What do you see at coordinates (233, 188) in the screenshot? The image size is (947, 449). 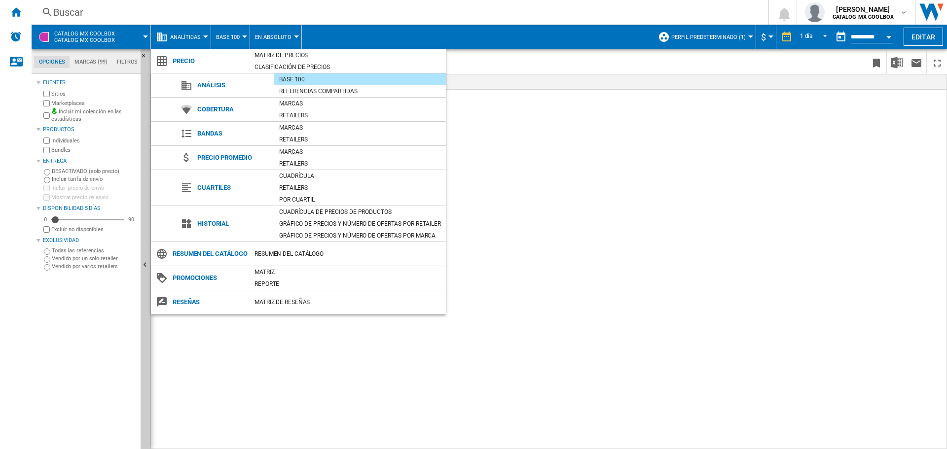 I see `span: Cuartiles` at bounding box center [233, 188].